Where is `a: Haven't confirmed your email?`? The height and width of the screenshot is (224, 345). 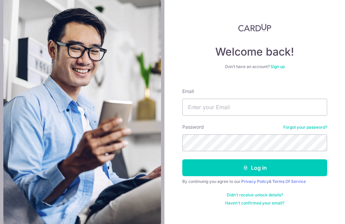
a: Haven't confirmed your email? is located at coordinates (254, 203).